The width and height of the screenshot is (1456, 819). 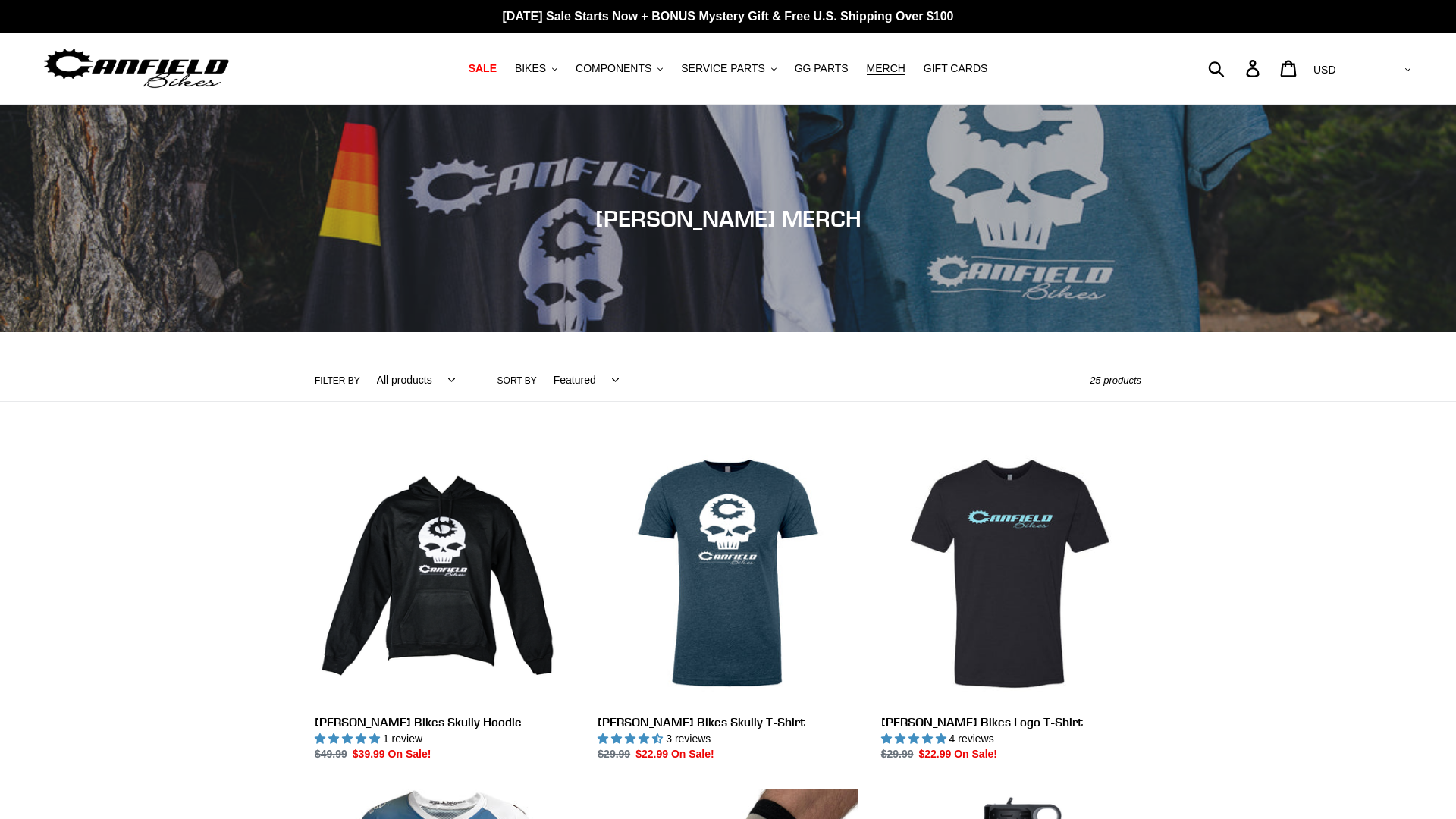 I want to click on span: BIKES, so click(x=530, y=68).